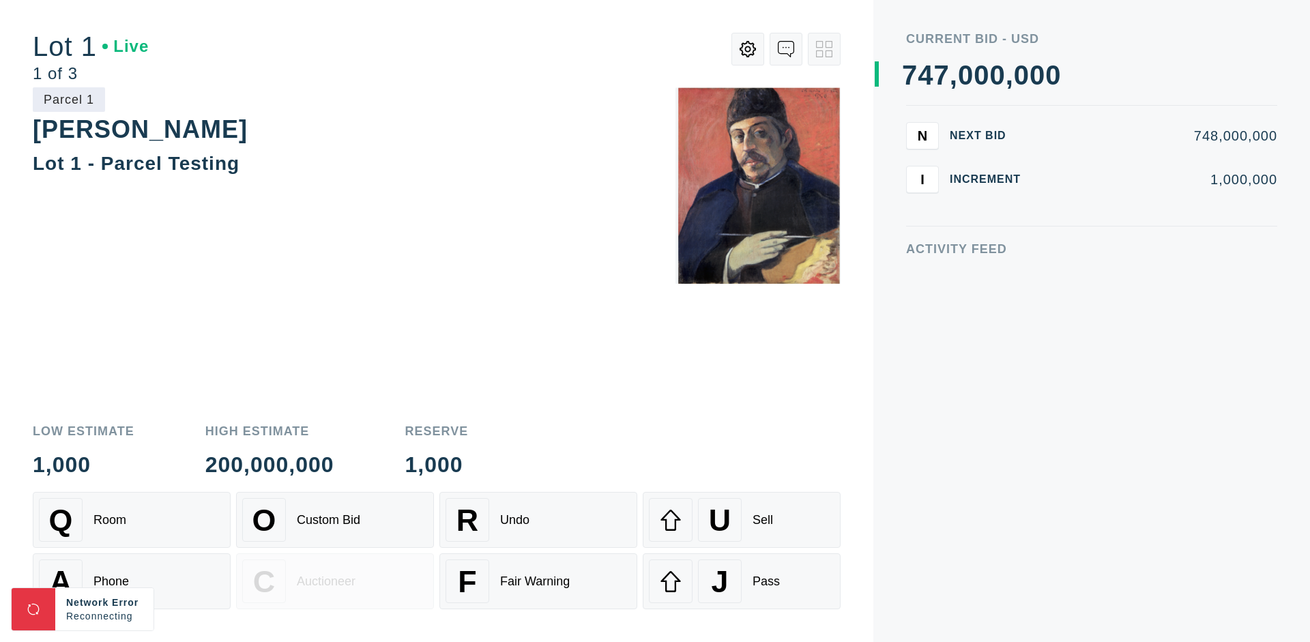 This screenshot has height=642, width=1310. I want to click on button: RUndo, so click(538, 520).